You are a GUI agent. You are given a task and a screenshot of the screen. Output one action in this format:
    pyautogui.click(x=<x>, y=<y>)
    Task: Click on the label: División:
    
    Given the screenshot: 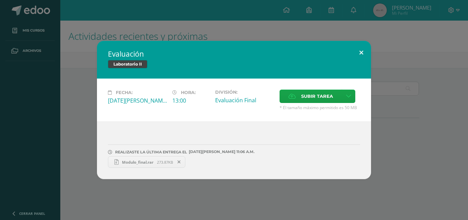 What is the action you would take?
    pyautogui.click(x=245, y=92)
    